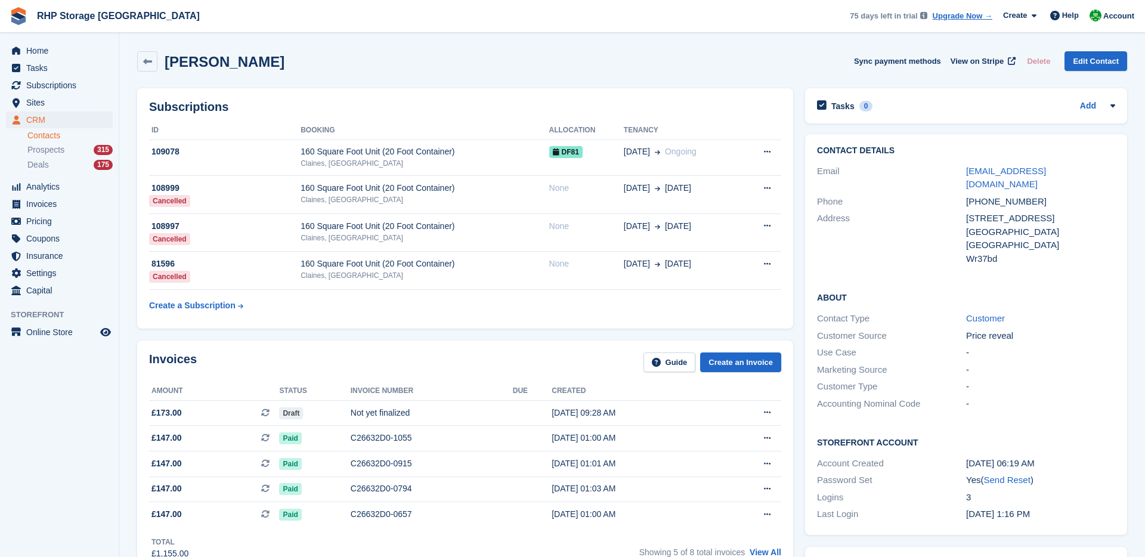 The image size is (1145, 557). I want to click on span: Deals, so click(38, 165).